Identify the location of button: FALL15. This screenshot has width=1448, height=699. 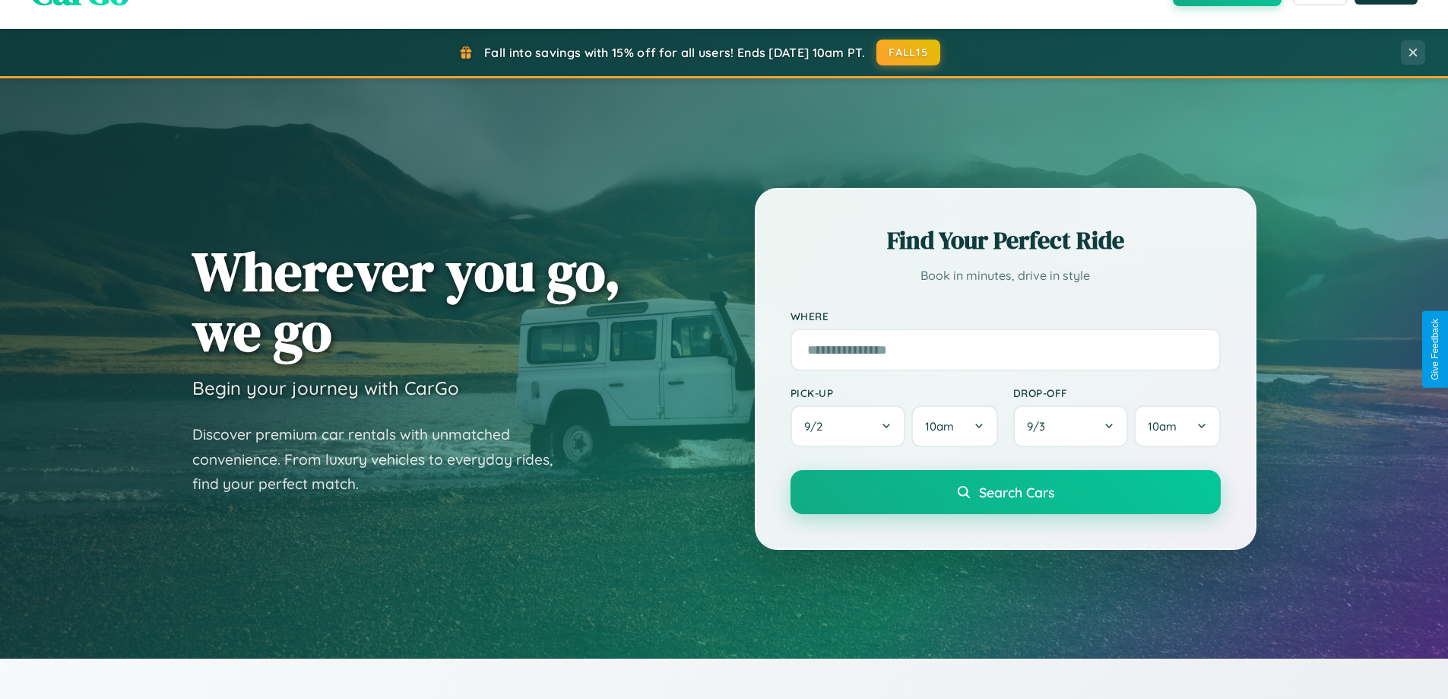
(908, 52).